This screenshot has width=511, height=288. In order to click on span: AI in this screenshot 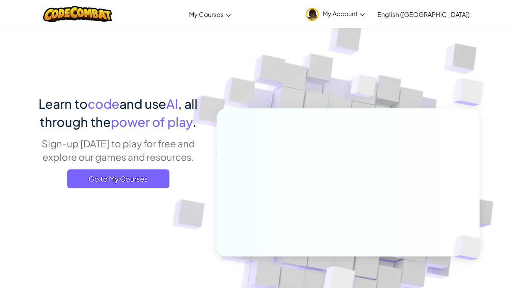, I will do `click(172, 103)`.